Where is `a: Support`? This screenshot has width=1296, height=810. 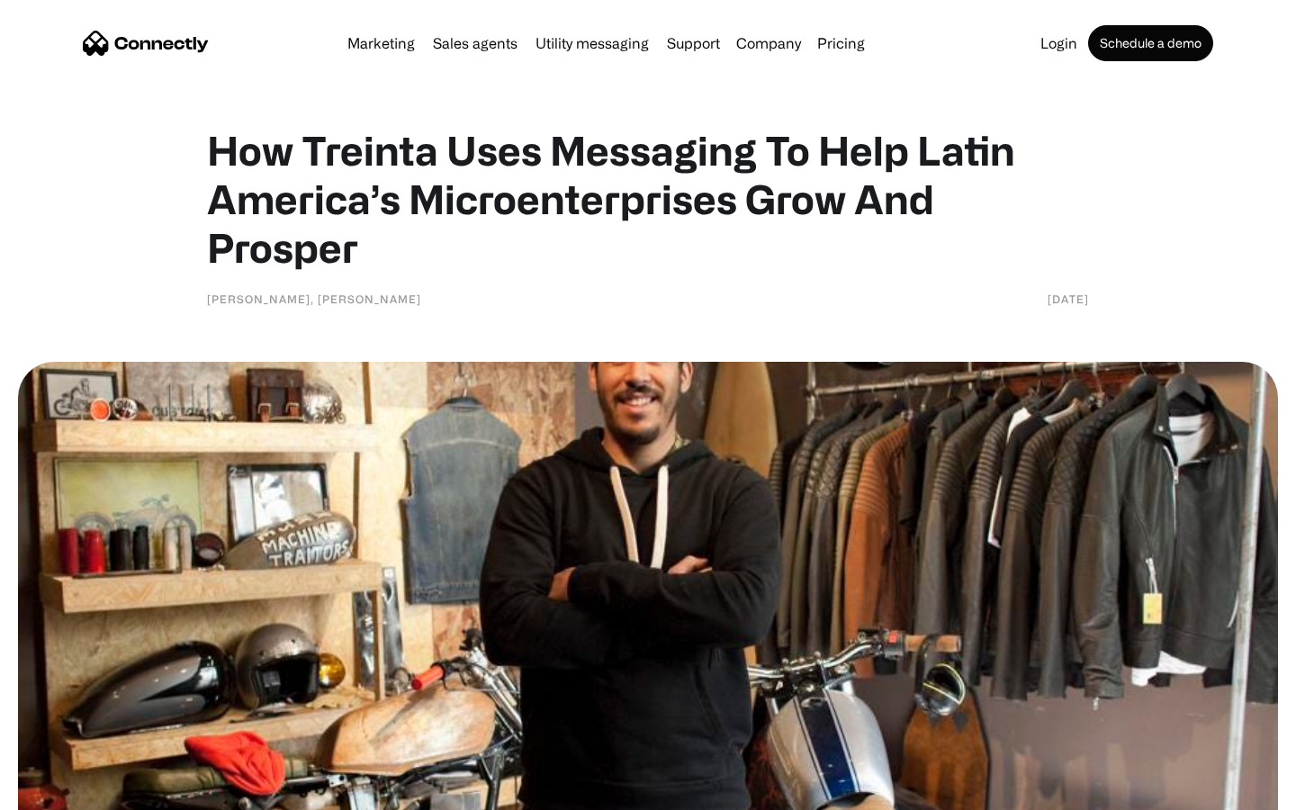 a: Support is located at coordinates (693, 43).